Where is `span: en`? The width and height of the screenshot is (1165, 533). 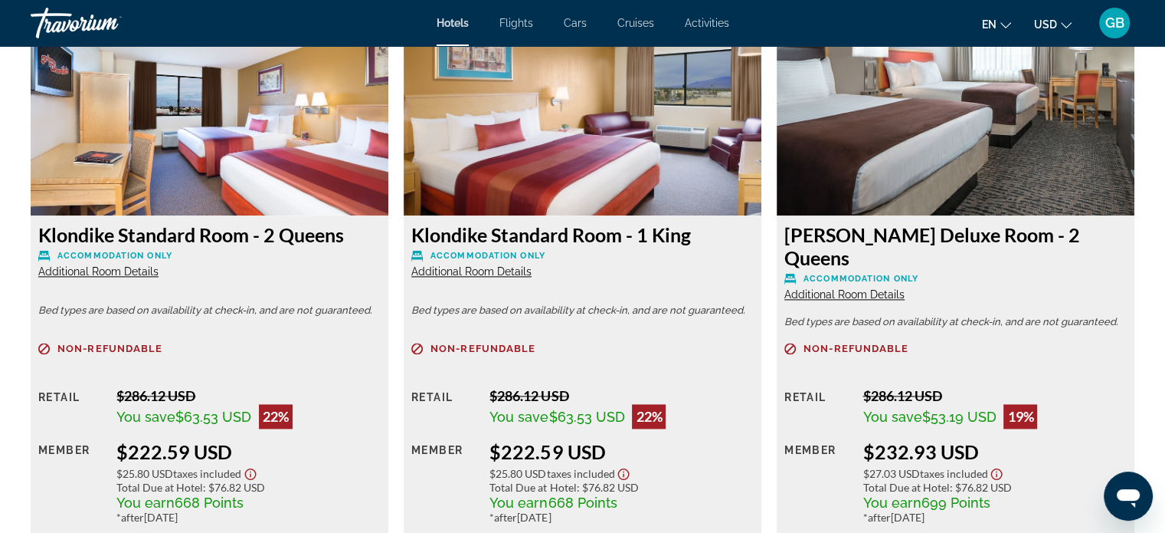
span: en is located at coordinates (989, 25).